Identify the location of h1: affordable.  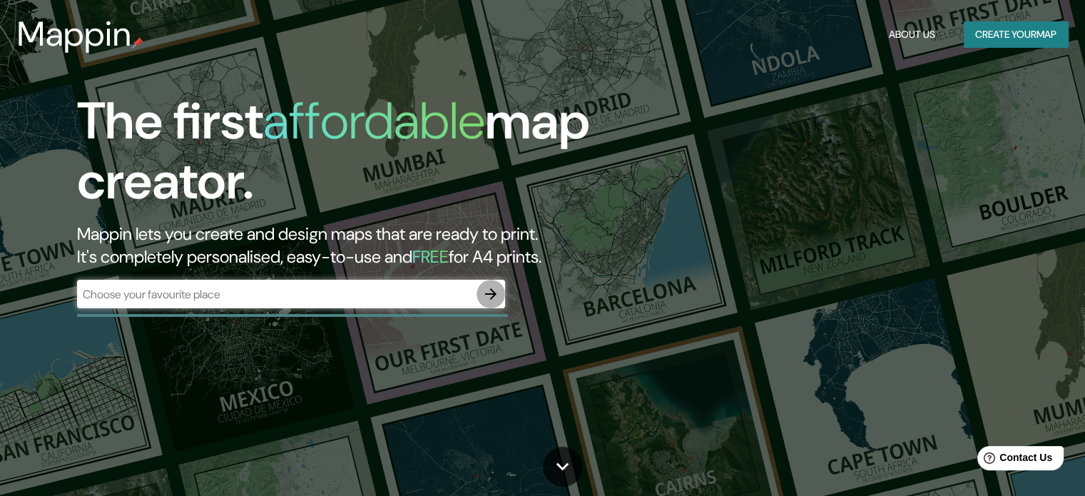
(374, 121).